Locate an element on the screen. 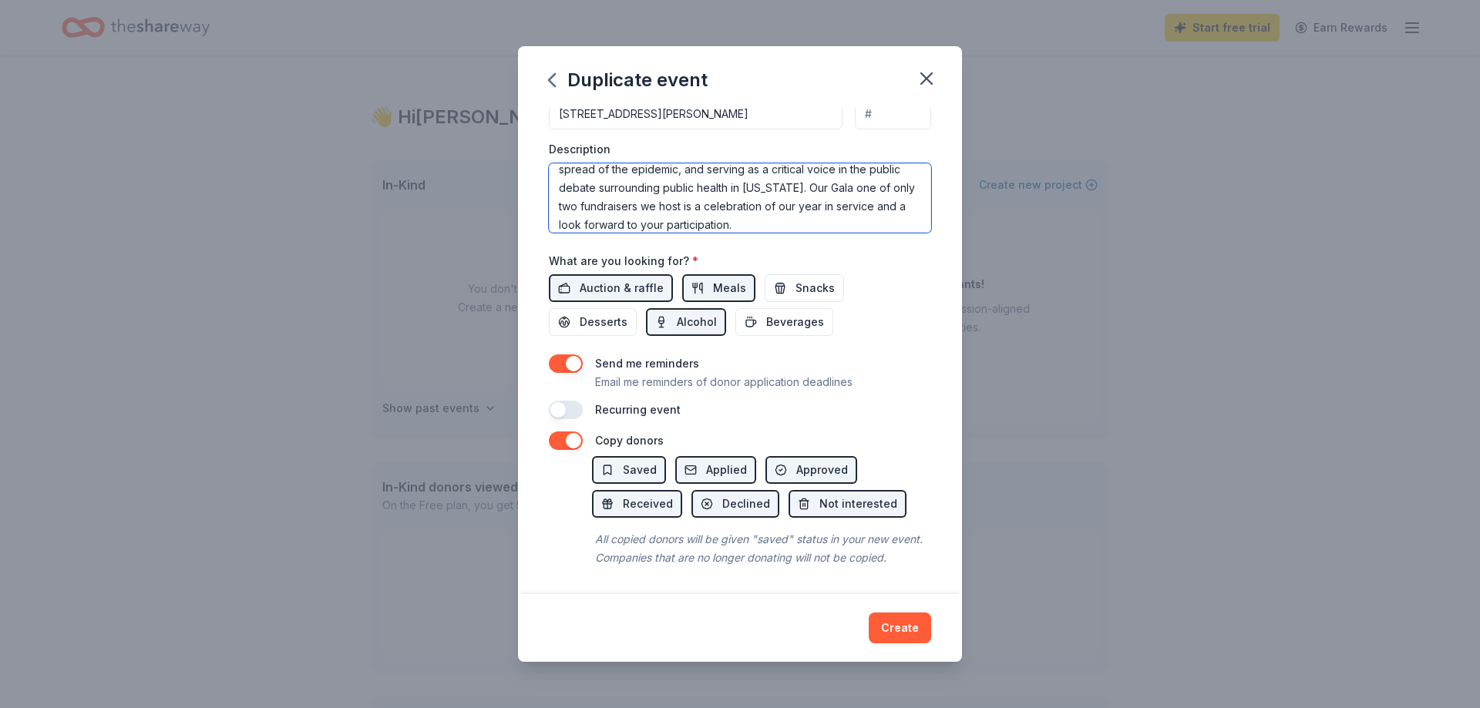  span: Not interested is located at coordinates (858, 504).